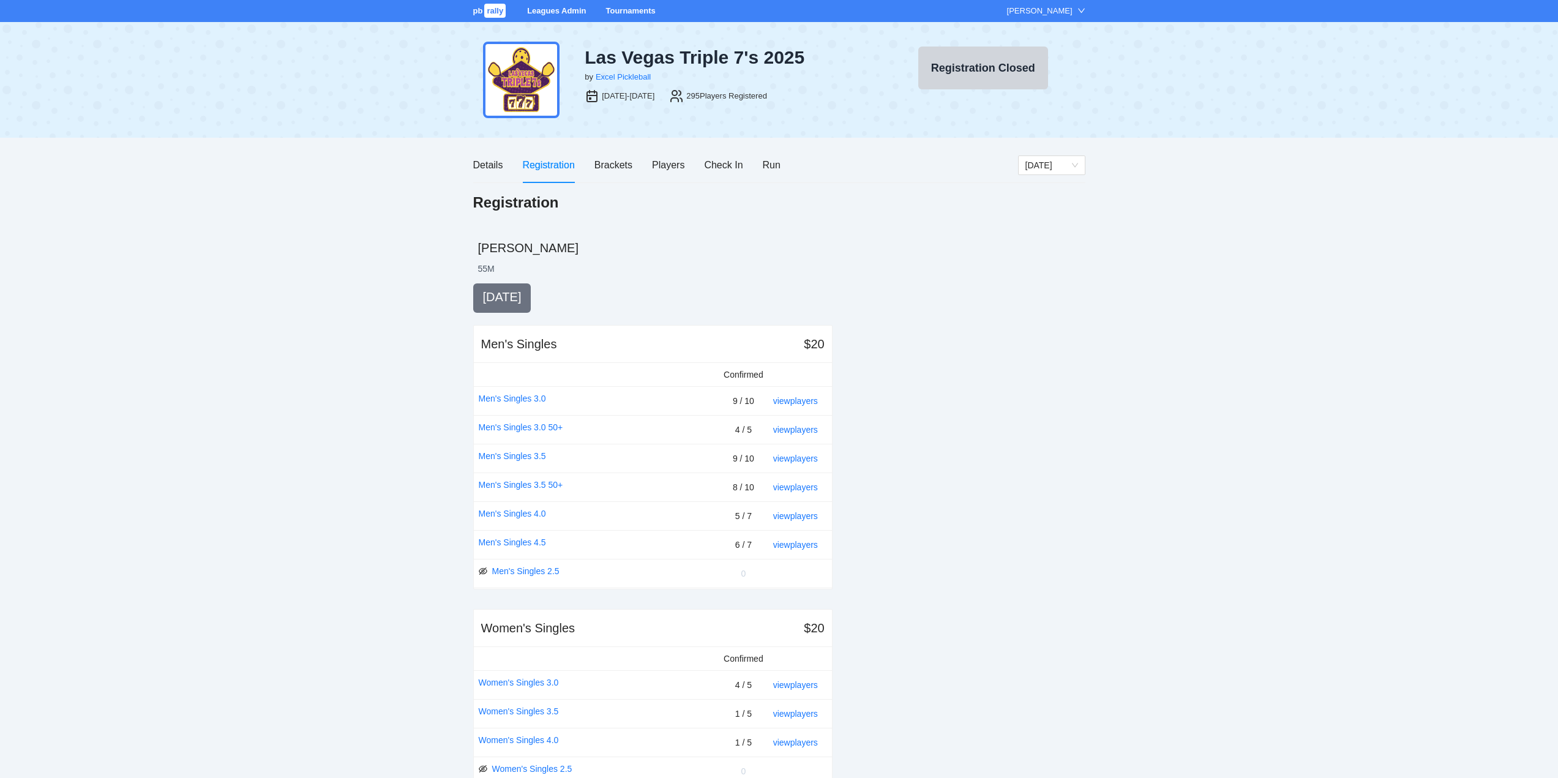  Describe the element at coordinates (613, 165) in the screenshot. I see `div: Brackets` at that location.